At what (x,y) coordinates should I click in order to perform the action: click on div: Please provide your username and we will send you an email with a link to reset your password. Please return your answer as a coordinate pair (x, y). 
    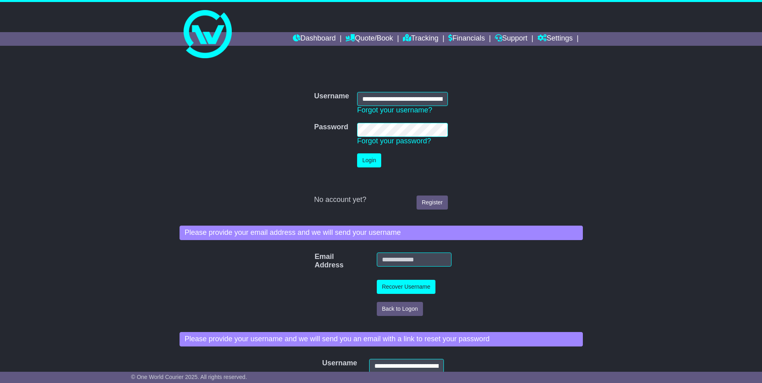
    Looking at the image, I should click on (381, 339).